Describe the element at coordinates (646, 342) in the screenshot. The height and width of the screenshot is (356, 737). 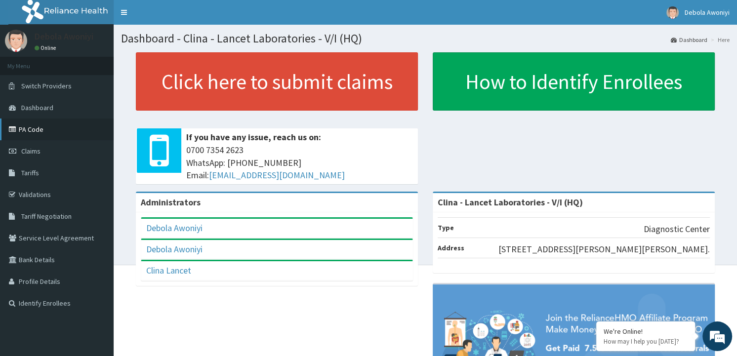
I see `p: How may I help you today?` at that location.